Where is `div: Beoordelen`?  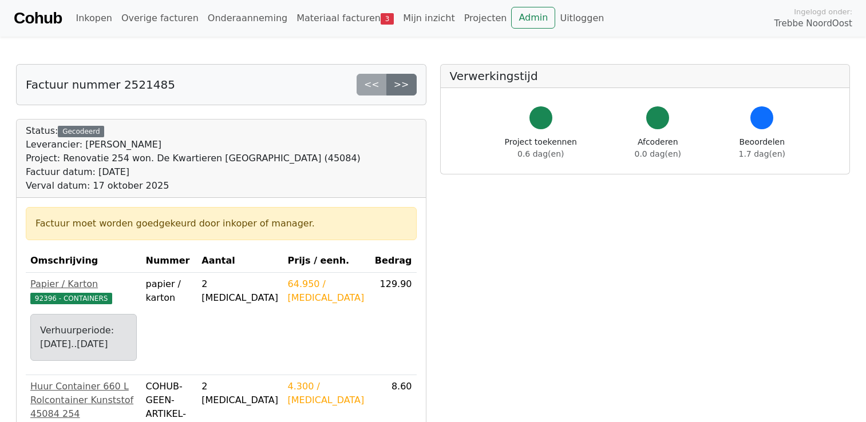 div: Beoordelen is located at coordinates (762, 148).